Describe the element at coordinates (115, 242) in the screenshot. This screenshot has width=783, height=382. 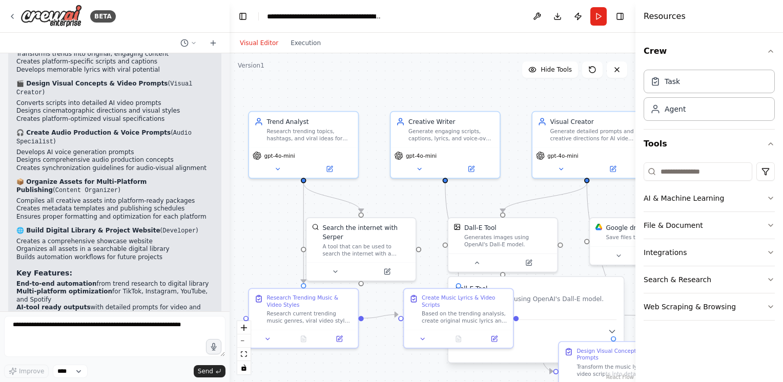
I see `li: Creates a comprehensive showcase website` at that location.